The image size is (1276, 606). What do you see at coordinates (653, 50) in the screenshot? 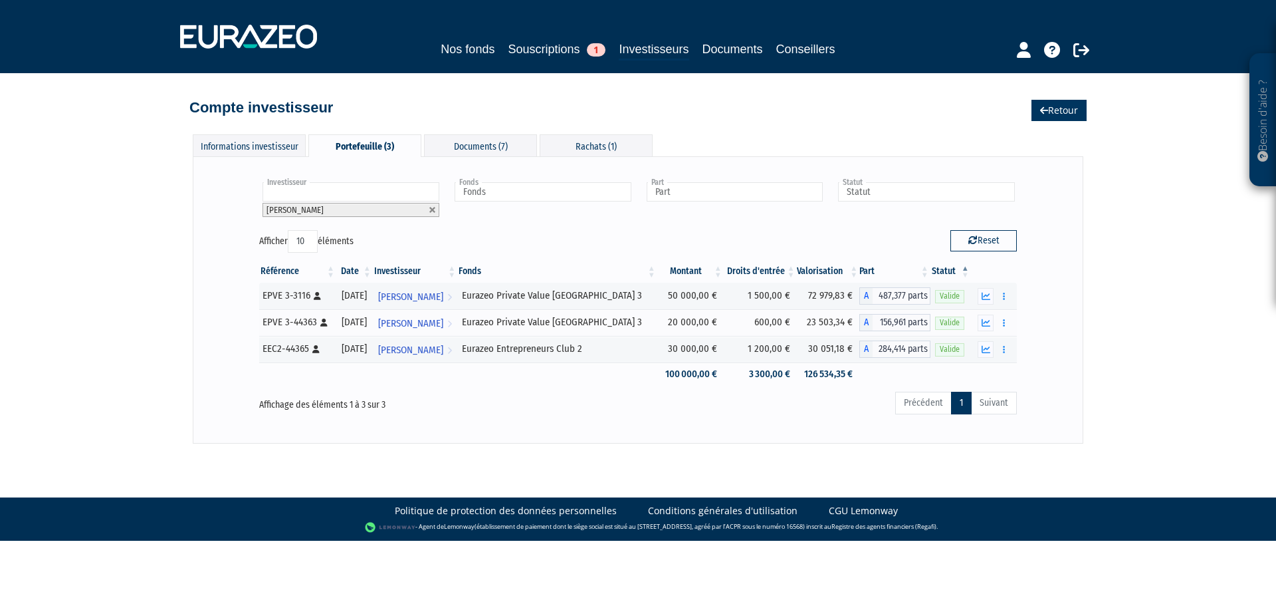
I see `a: Investisseurs` at bounding box center [653, 50].